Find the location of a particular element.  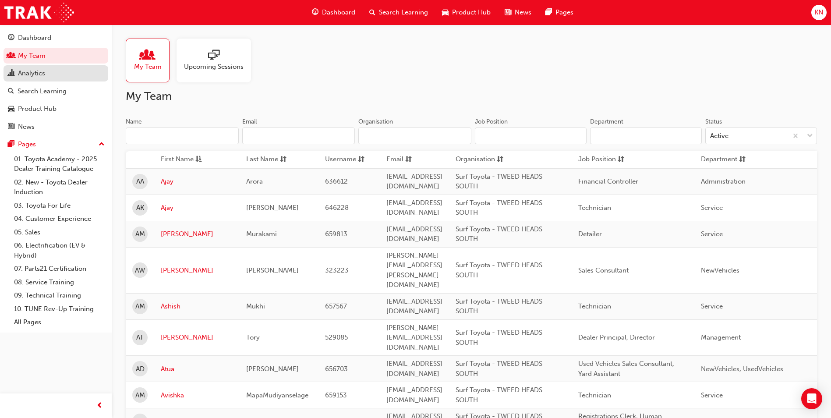

span: AW is located at coordinates (140, 270).